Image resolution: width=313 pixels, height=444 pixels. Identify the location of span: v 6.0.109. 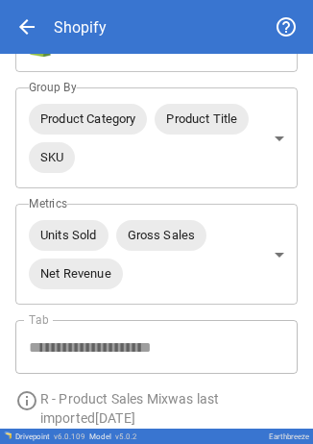
(69, 436).